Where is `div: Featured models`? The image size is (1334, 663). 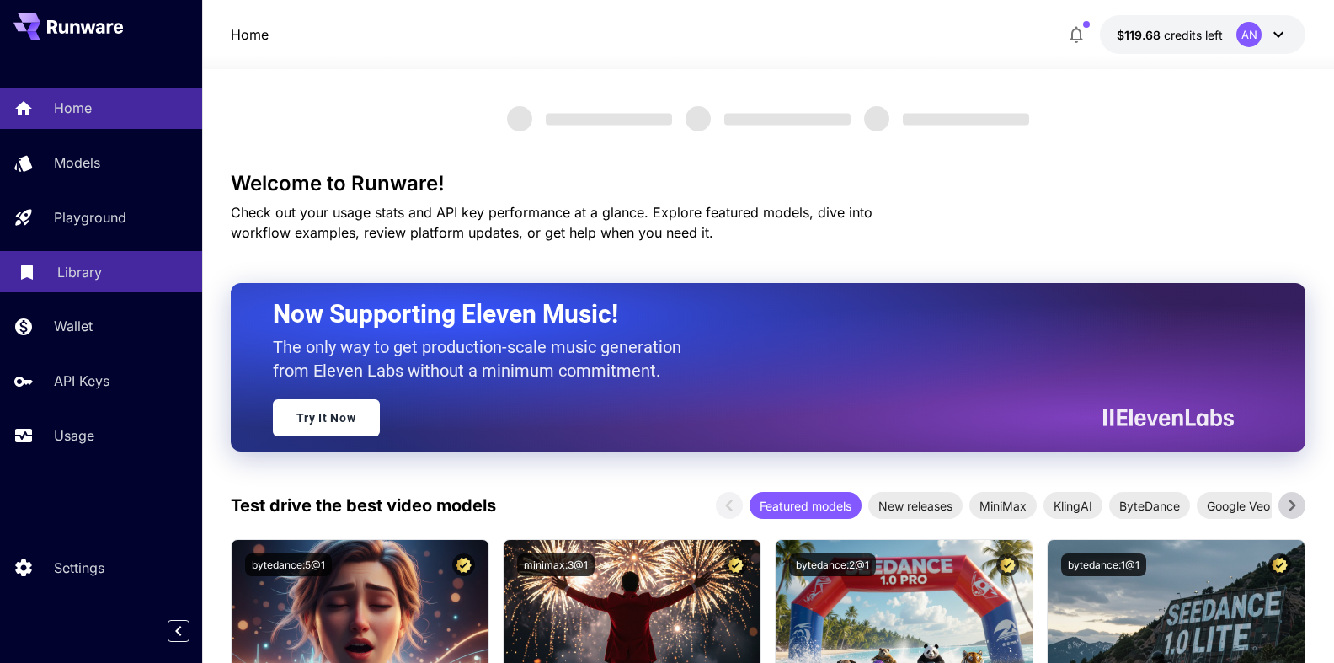 div: Featured models is located at coordinates (805, 505).